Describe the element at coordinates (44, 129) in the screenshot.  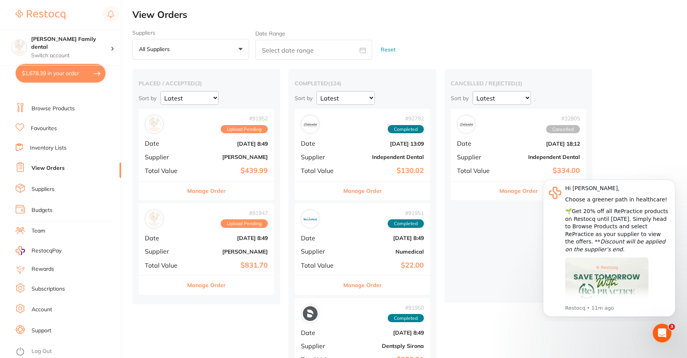
I see `a: Favourites` at that location.